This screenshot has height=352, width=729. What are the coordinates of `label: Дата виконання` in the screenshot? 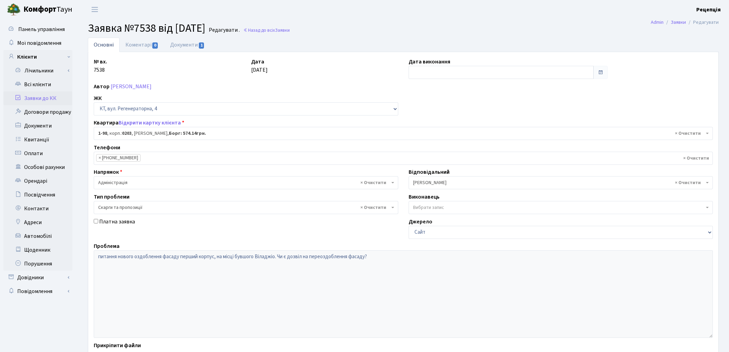 It's located at (429, 62).